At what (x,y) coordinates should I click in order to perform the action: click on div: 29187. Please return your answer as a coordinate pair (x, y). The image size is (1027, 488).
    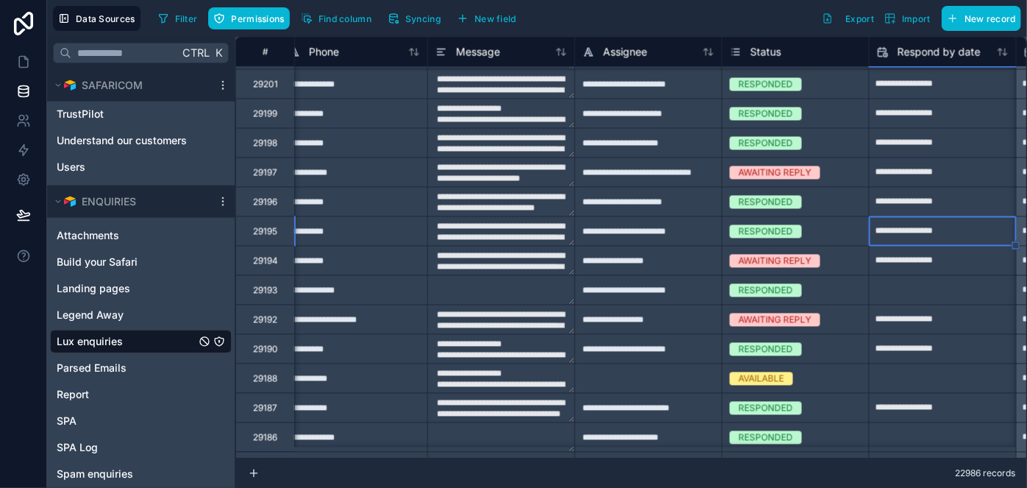
    Looking at the image, I should click on (265, 408).